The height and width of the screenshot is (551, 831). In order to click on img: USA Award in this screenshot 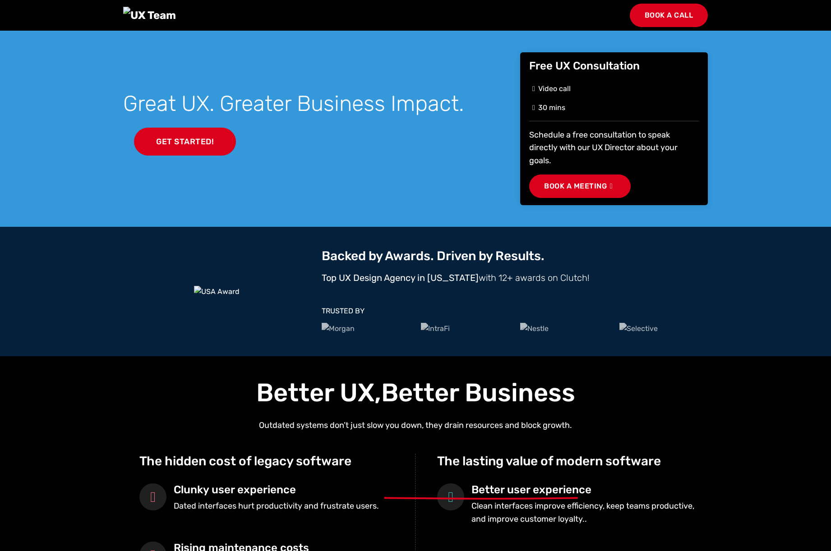, I will do `click(217, 292)`.